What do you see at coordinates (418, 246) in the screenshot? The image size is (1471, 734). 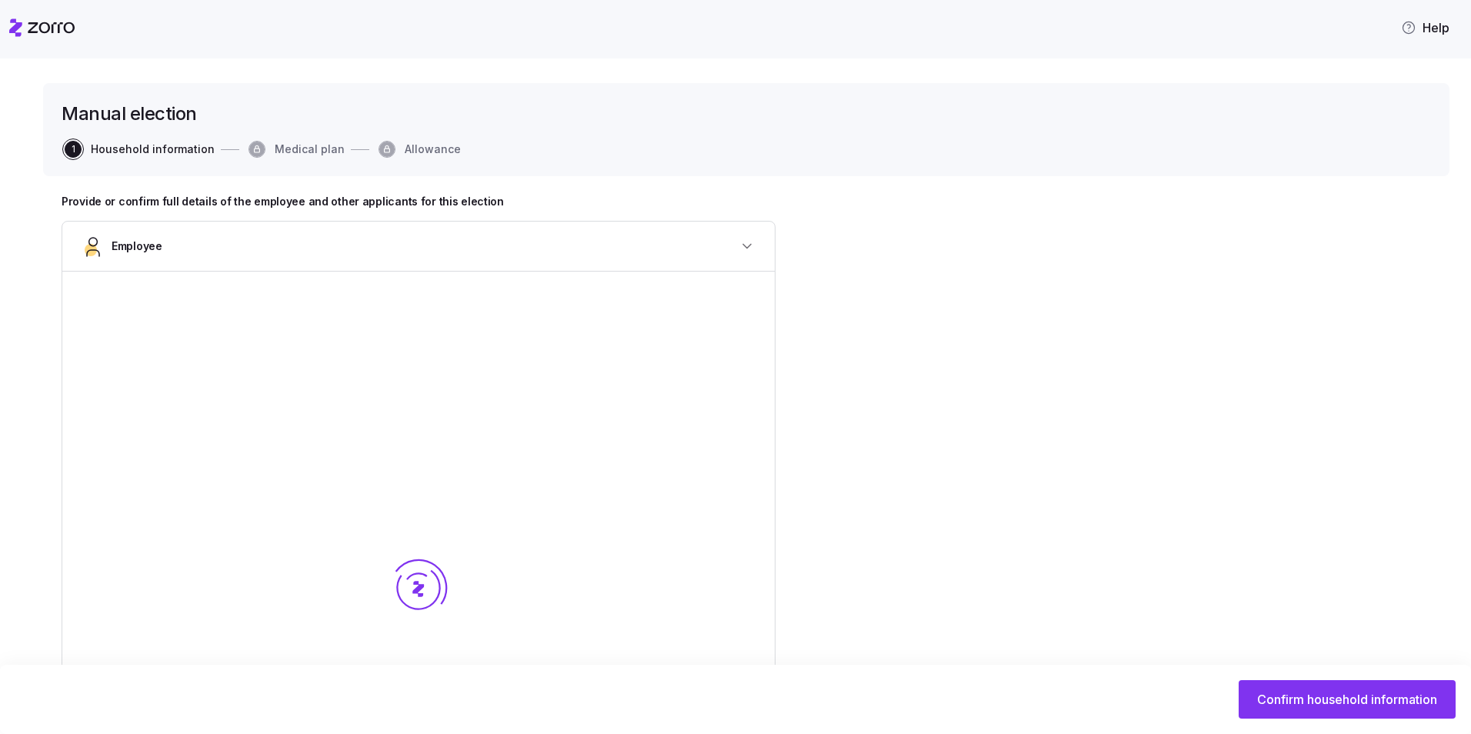 I see `button: Employee` at bounding box center [418, 246].